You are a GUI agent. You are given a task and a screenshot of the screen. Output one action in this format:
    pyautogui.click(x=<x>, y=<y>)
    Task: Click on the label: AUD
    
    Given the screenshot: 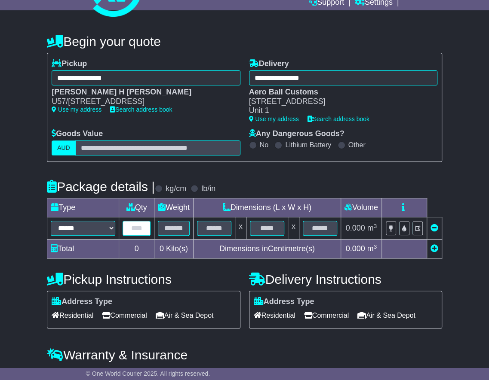 What is the action you would take?
    pyautogui.click(x=64, y=148)
    